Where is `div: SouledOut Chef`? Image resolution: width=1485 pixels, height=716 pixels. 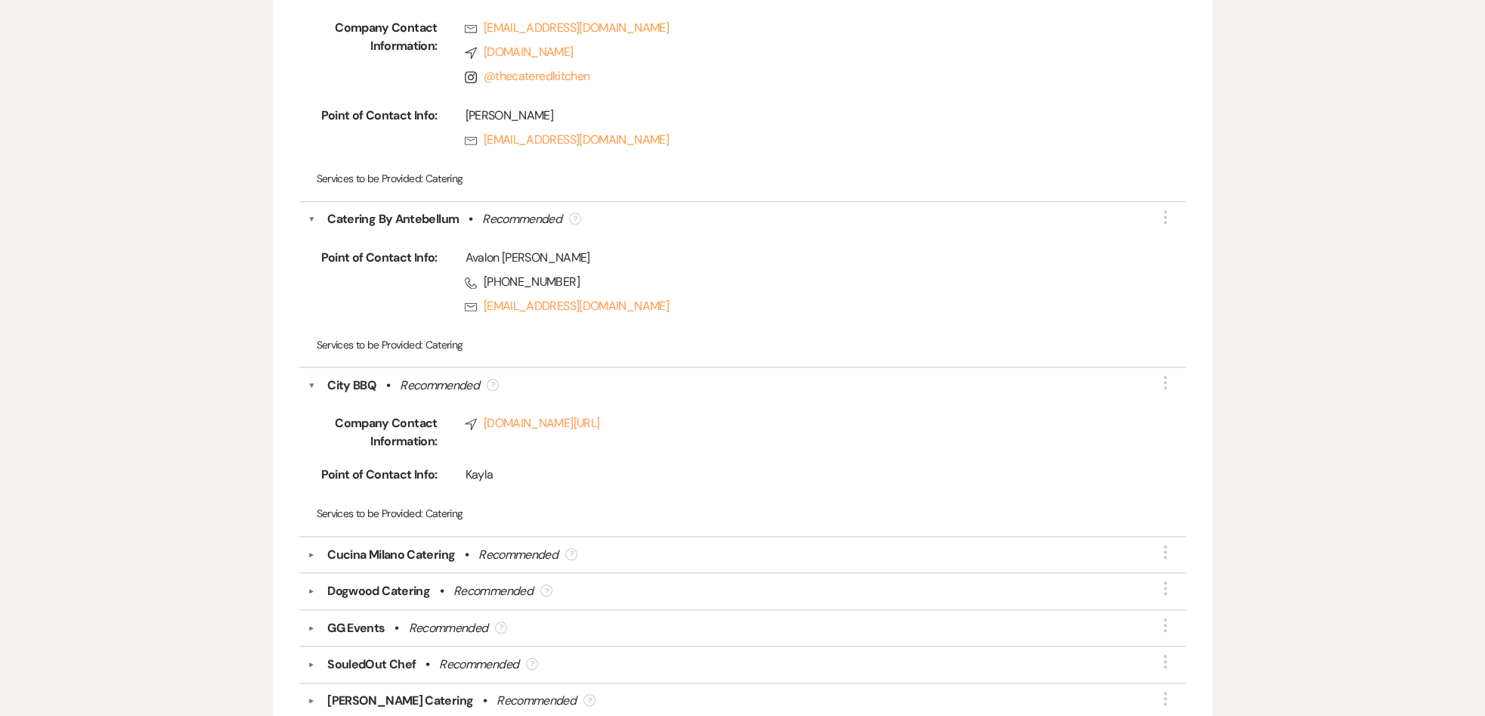 div: SouledOut Chef is located at coordinates (371, 664).